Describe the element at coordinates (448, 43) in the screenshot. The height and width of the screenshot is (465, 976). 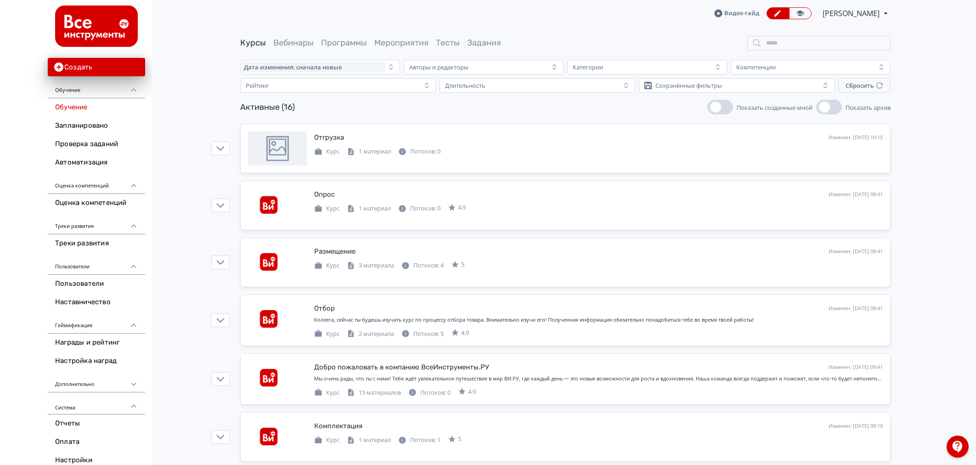
I see `a: Тесты` at that location.